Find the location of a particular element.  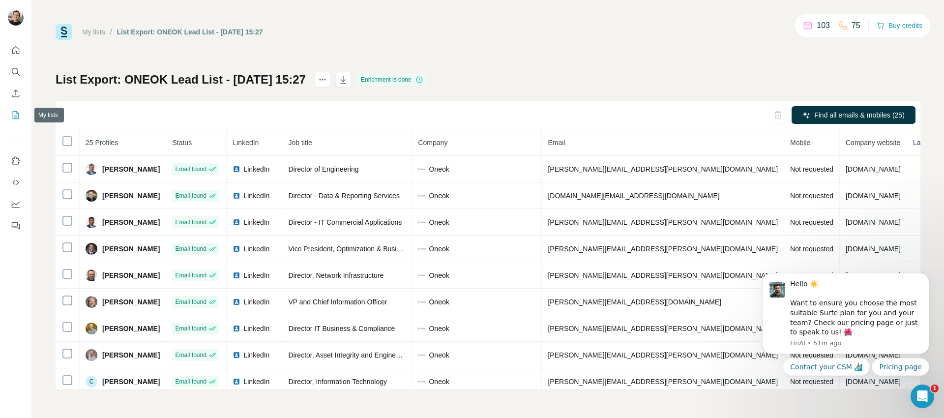

span: Director, Information Technology is located at coordinates (337, 382).